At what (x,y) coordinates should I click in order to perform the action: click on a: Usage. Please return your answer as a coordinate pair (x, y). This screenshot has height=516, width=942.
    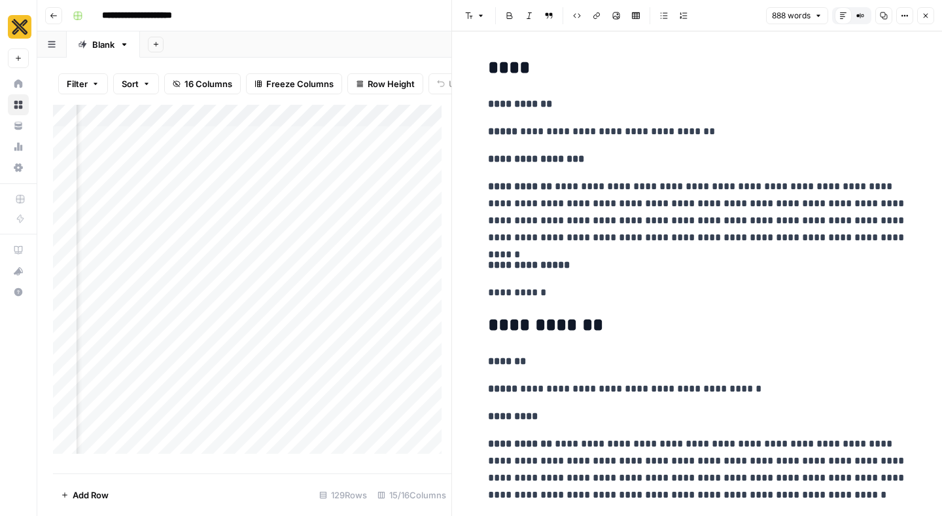
    Looking at the image, I should click on (18, 147).